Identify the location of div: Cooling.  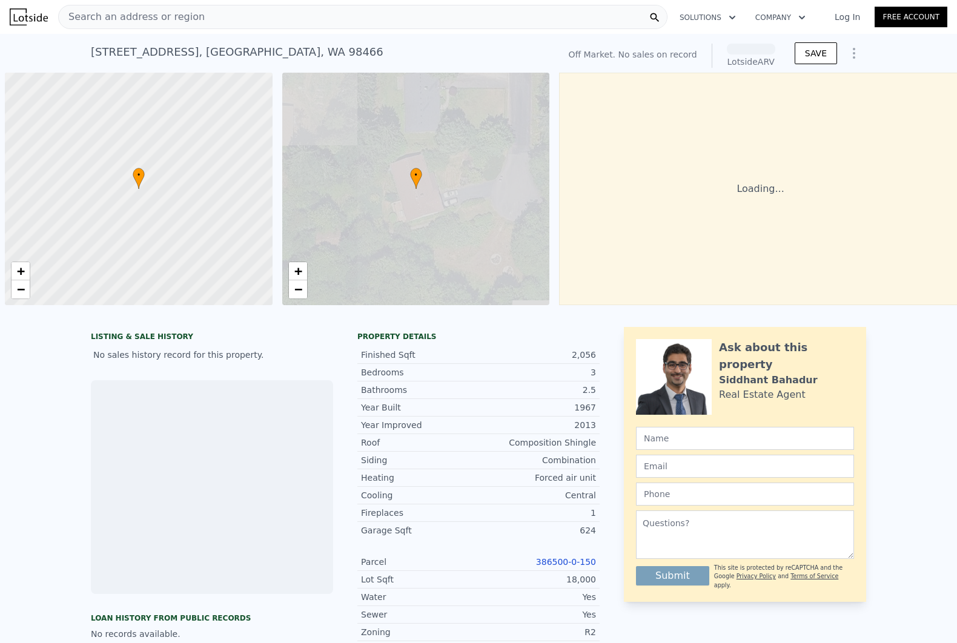
(420, 495).